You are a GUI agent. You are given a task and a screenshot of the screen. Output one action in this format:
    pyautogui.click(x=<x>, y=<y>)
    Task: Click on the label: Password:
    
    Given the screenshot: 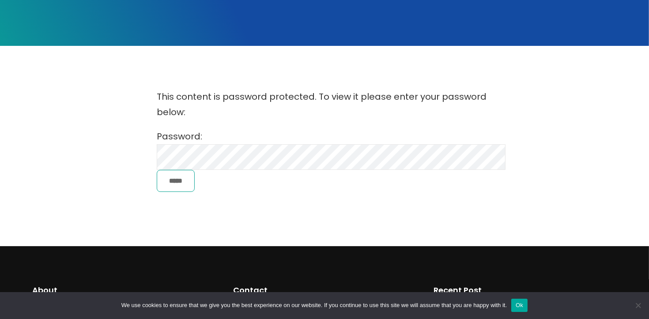 What is the action you would take?
    pyautogui.click(x=331, y=147)
    